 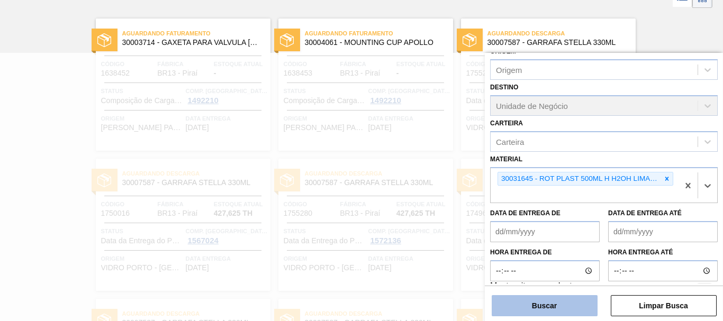 What do you see at coordinates (536, 288) in the screenshot?
I see `label: Mostrar itens pendentes` at bounding box center [536, 288].